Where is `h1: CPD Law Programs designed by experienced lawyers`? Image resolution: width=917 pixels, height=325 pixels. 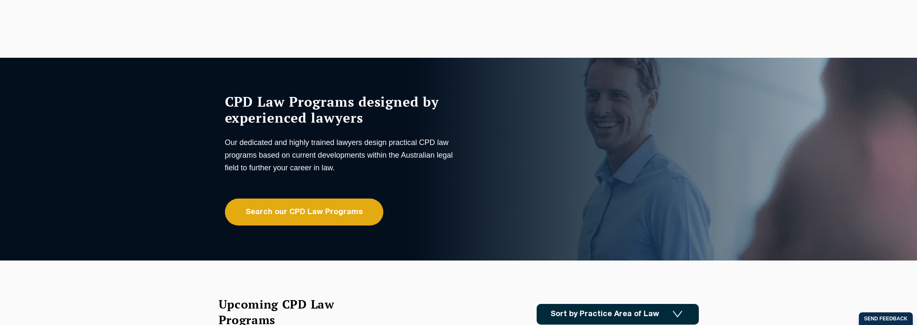
h1: CPD Law Programs designed by experienced lawyers is located at coordinates (341, 109).